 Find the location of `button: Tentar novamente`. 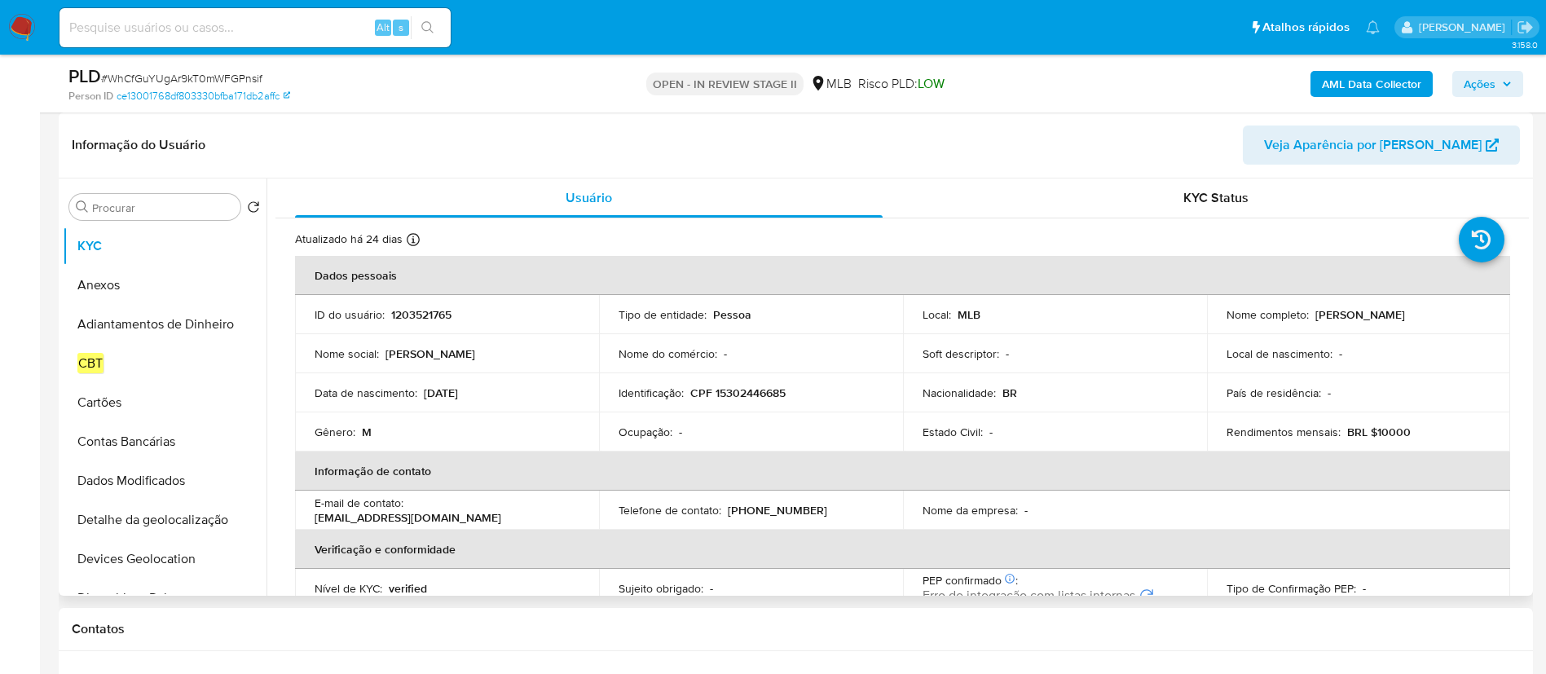

button: Tentar novamente is located at coordinates (1147, 596).